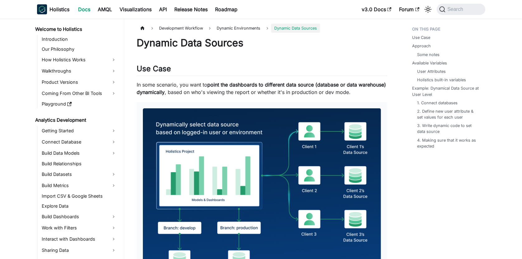 The width and height of the screenshot is (522, 259). Describe the element at coordinates (79, 250) in the screenshot. I see `a: Sharing Data` at that location.